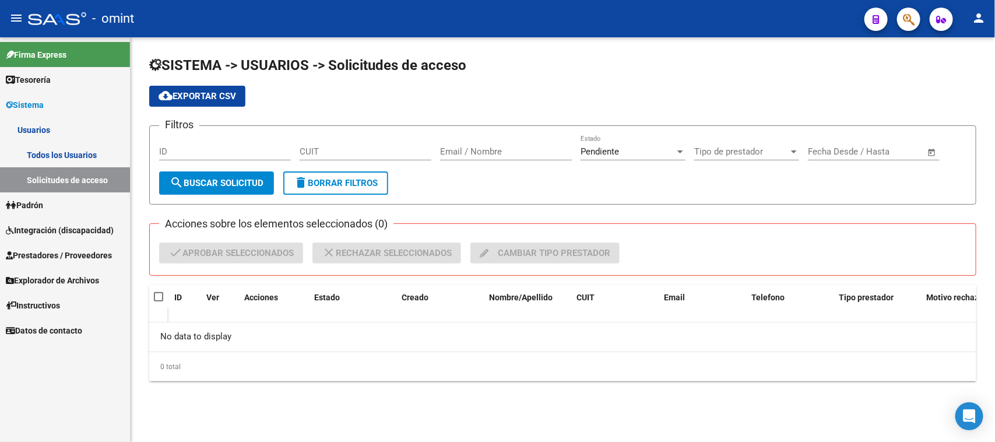 The width and height of the screenshot is (995, 442). I want to click on span: Buscar solicitud, so click(216, 183).